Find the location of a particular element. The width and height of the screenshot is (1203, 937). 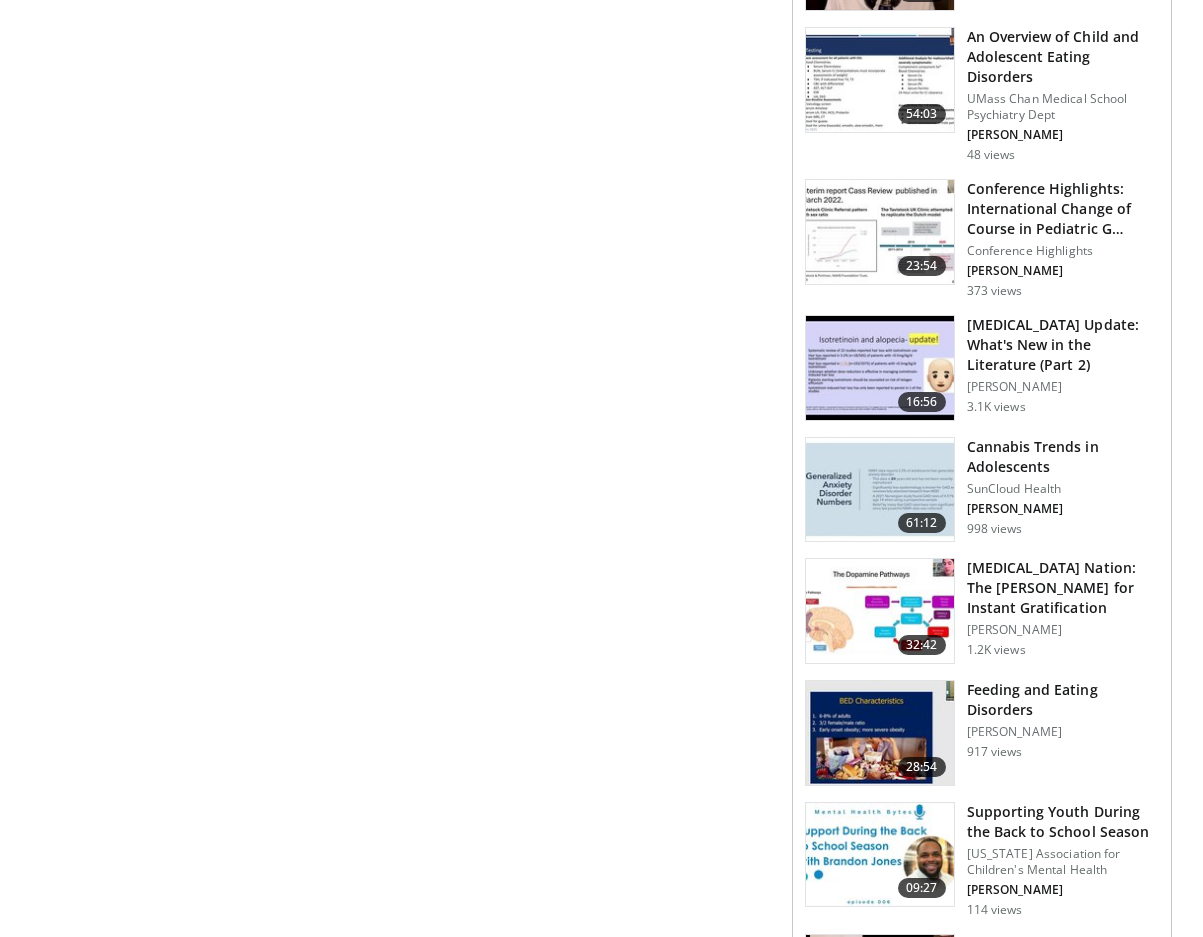

a: 54:03 An Overview of Child and Adolescent Eating Disorders UMass Chan Medical School Psychiatry D... is located at coordinates (982, 95).